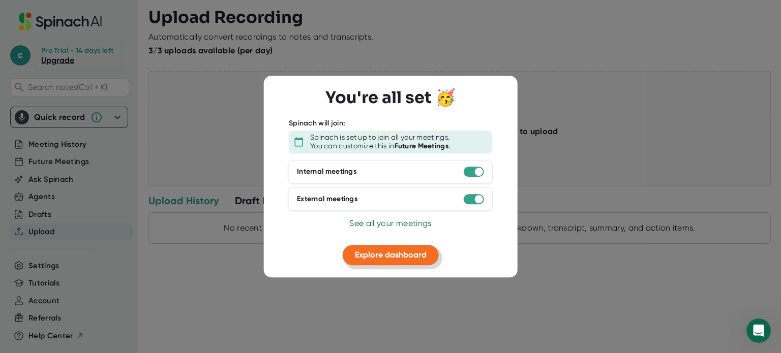 The image size is (781, 353). I want to click on div: External meetings, so click(327, 199).